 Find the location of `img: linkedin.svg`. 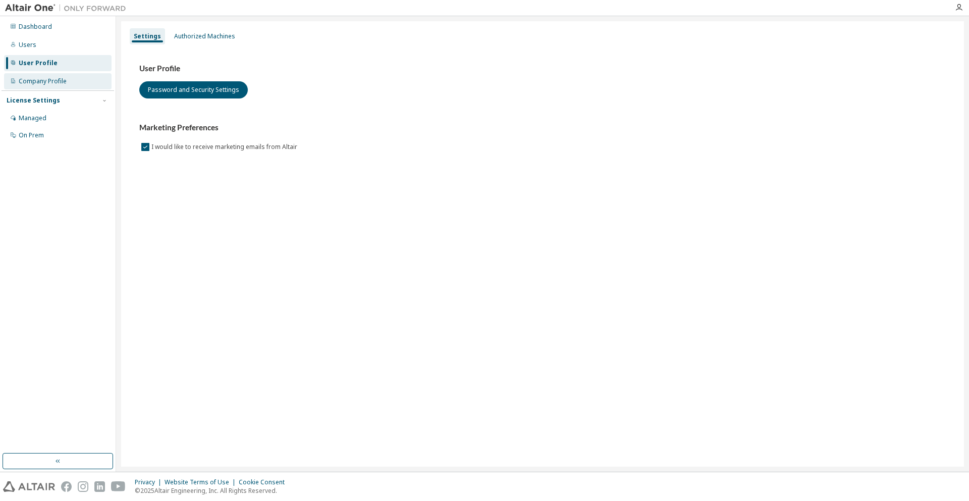

img: linkedin.svg is located at coordinates (99, 486).